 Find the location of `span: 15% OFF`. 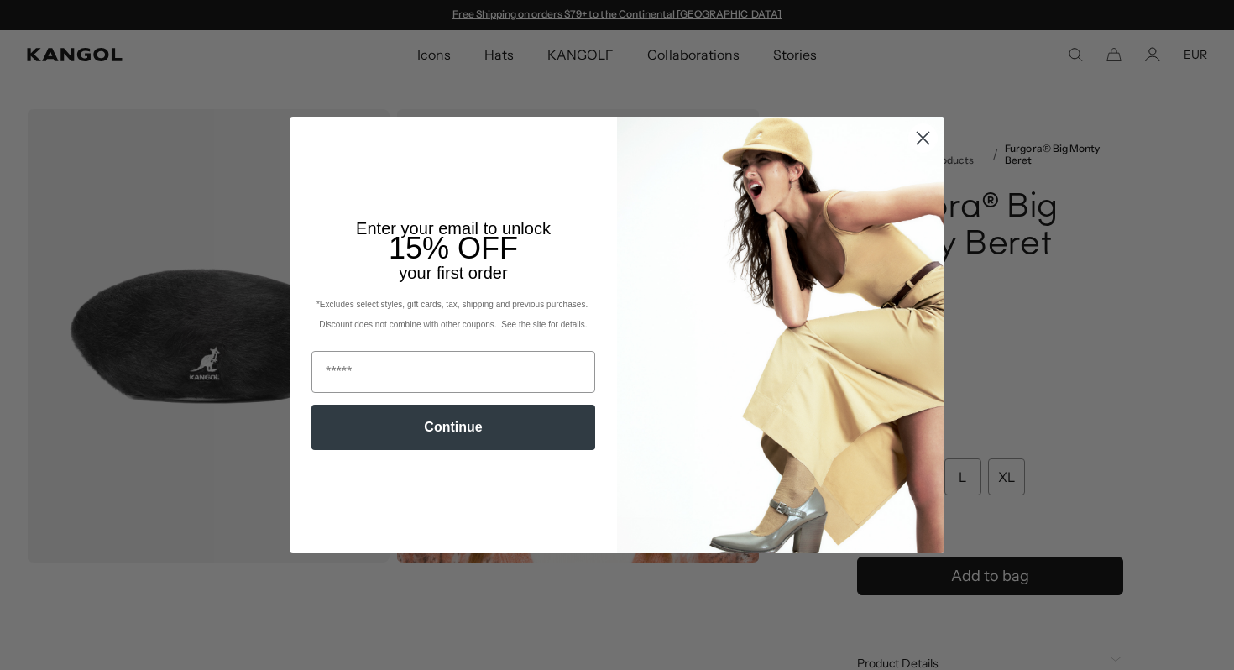

span: 15% OFF is located at coordinates (453, 248).